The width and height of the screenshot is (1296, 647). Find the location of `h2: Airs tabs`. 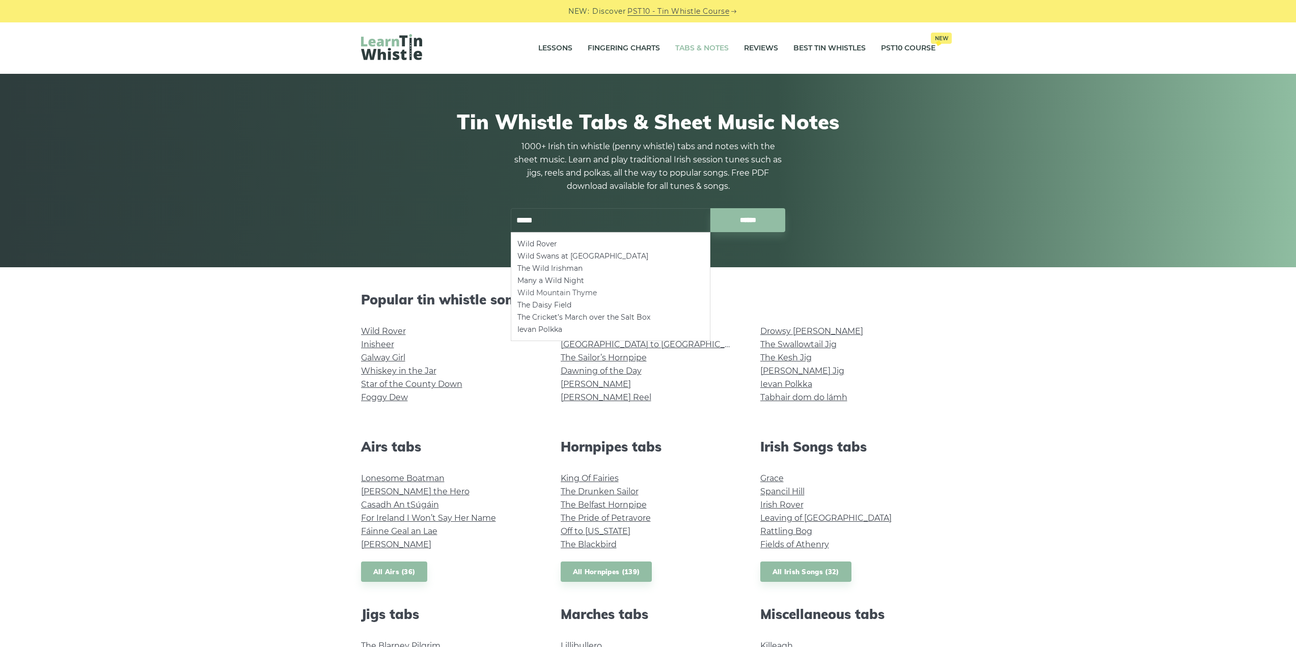

h2: Airs tabs is located at coordinates (449, 447).